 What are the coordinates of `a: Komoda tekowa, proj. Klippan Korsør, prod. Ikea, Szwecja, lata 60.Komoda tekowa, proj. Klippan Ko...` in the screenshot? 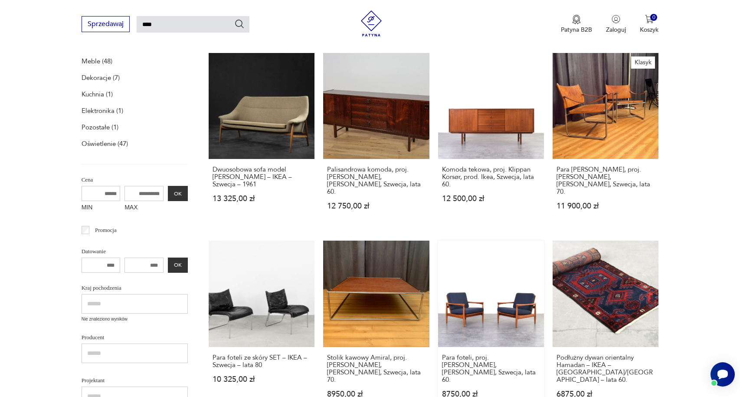 It's located at (491, 140).